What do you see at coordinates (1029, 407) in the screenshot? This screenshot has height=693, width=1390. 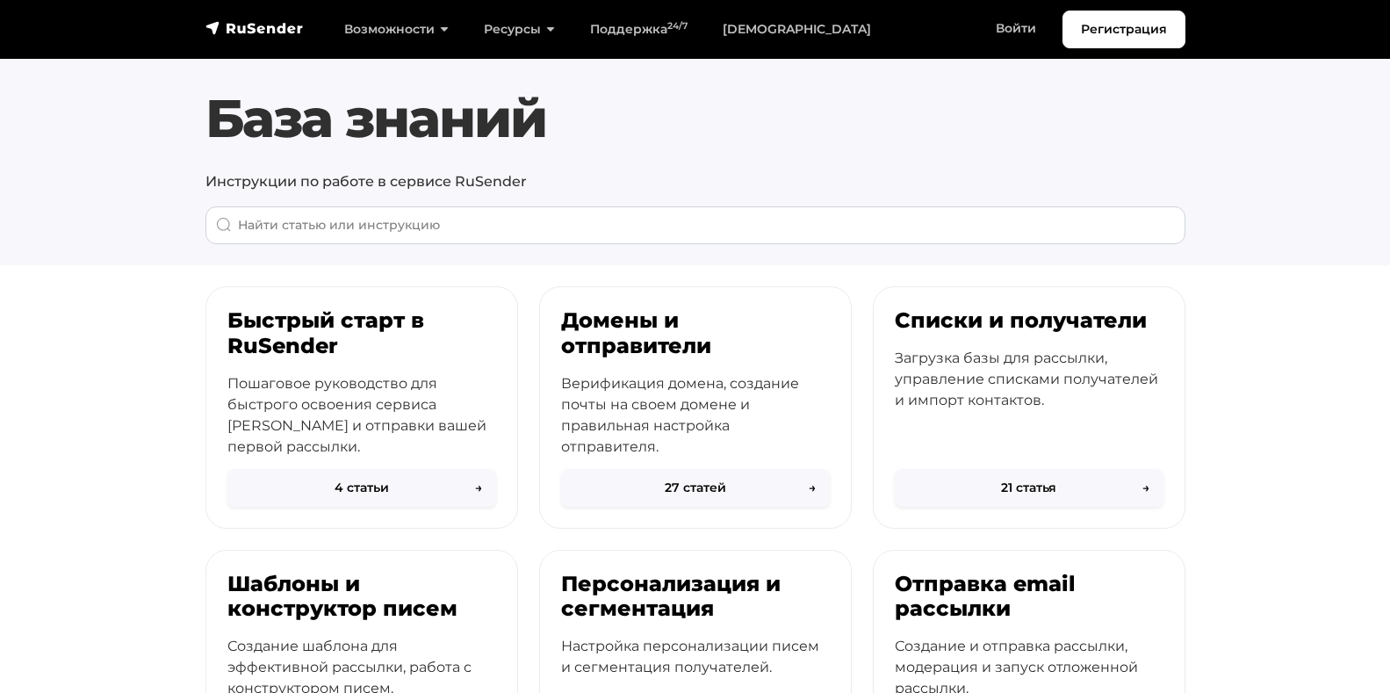 I see `a: Списки и получатели Загрузка базы для рассылки, управление списками получателей и импорт контакто...` at bounding box center [1029, 407].